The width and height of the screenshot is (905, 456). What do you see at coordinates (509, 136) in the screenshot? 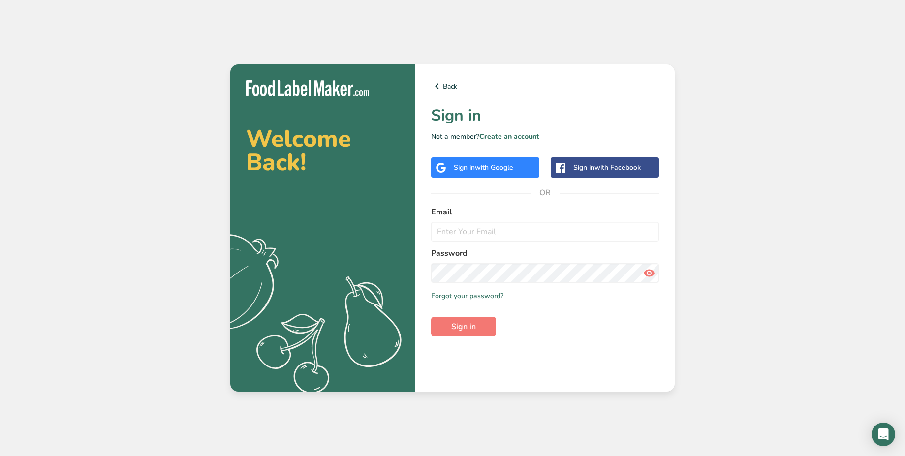
I see `a: Create an account` at bounding box center [509, 136].